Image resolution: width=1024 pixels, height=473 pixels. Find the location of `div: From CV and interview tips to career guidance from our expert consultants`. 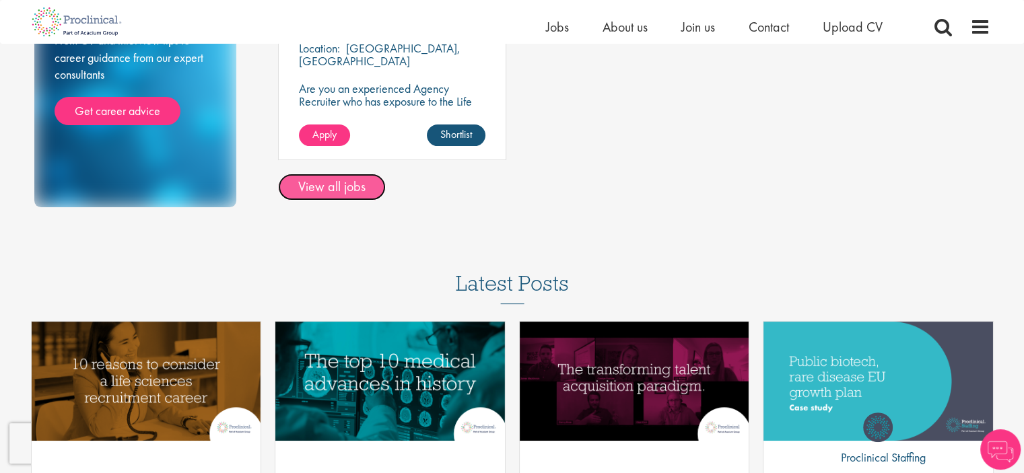

div: From CV and interview tips to career guidance from our expert consultants is located at coordinates (135, 78).